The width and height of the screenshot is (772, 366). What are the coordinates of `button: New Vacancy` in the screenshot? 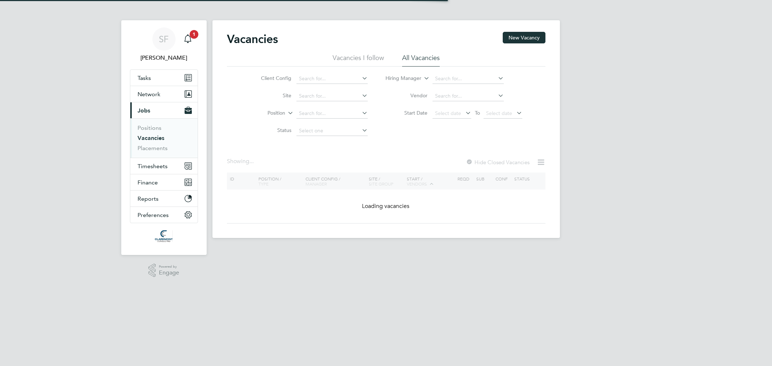 It's located at (524, 38).